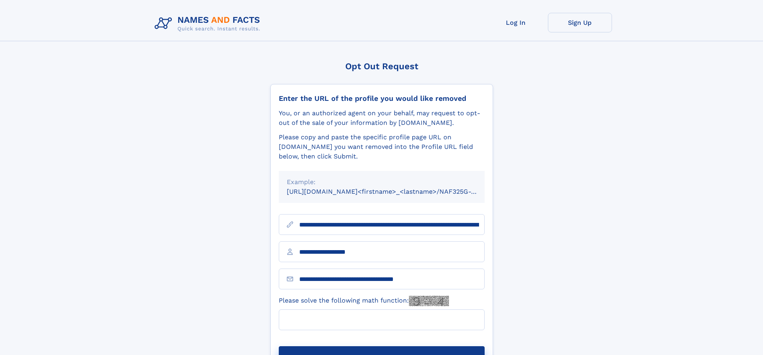 The width and height of the screenshot is (763, 355). What do you see at coordinates (364, 301) in the screenshot?
I see `label: Please solve the following math function:` at bounding box center [364, 301].